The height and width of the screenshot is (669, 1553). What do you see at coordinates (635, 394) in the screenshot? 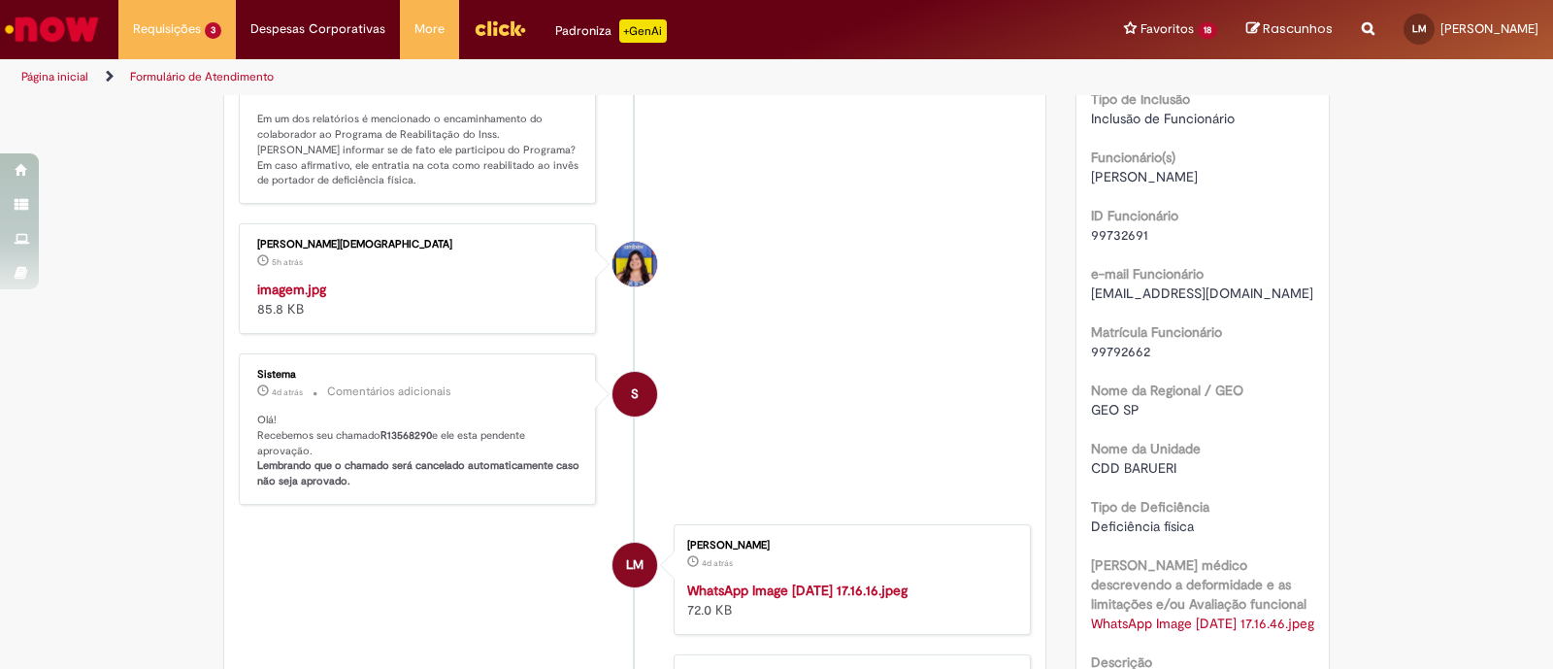
I see `span: S` at bounding box center [635, 394].